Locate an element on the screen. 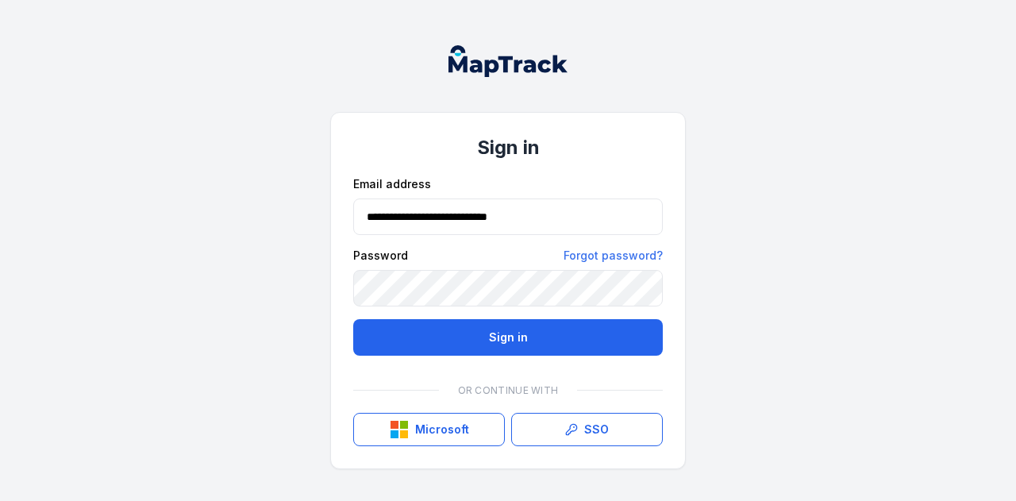 The height and width of the screenshot is (501, 1016). button: Sign in is located at coordinates (508, 337).